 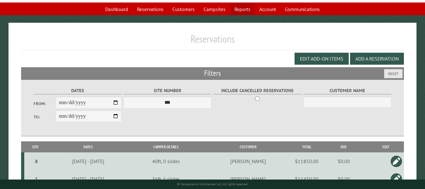 I want to click on label: Site Number, so click(x=167, y=90).